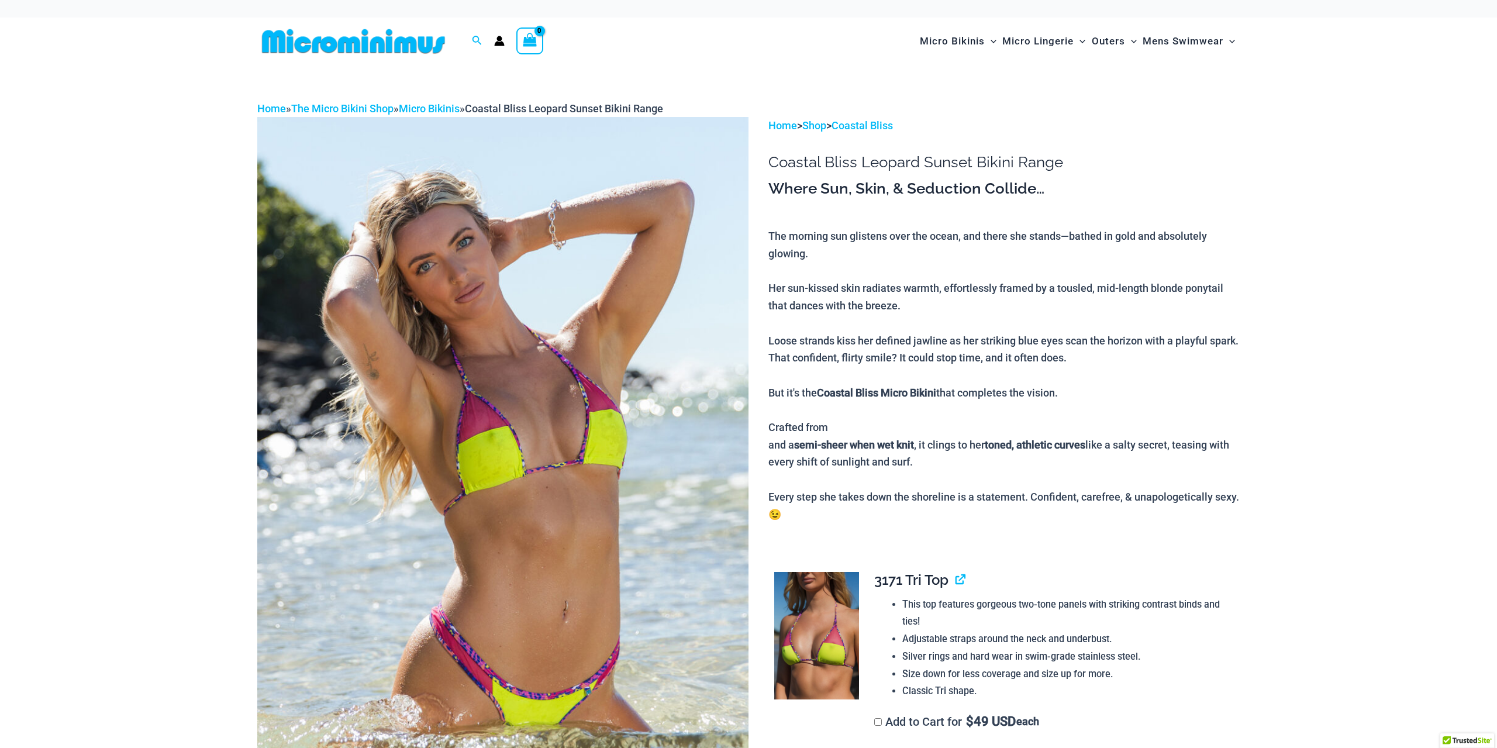 Image resolution: width=1497 pixels, height=748 pixels. I want to click on span: Mens Swimwear, so click(1183, 41).